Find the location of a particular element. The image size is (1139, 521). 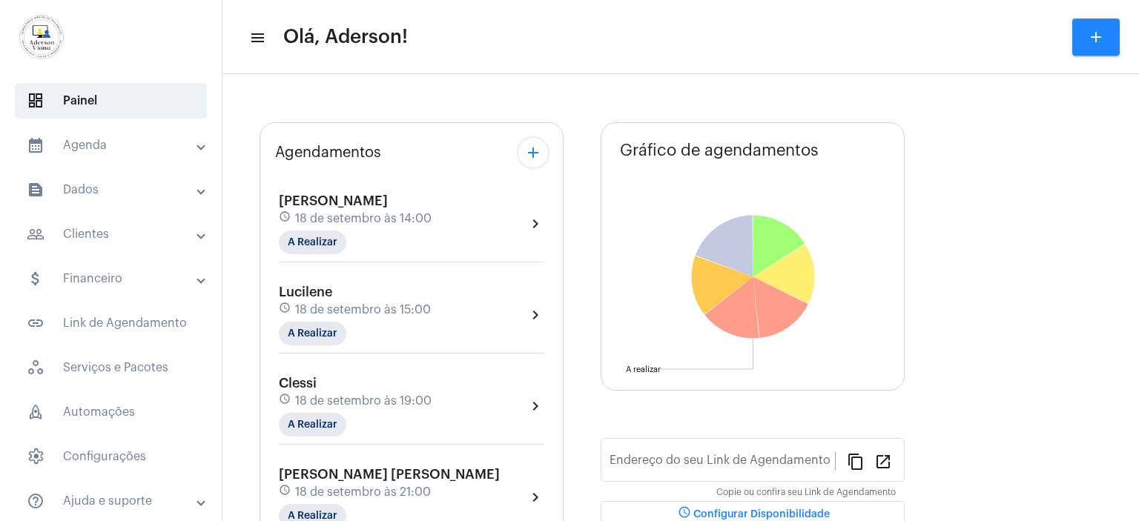

mat-icon: content_copy is located at coordinates (856, 461).